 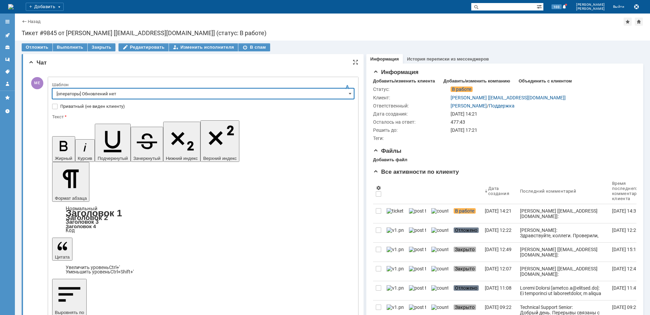 I want to click on span: Цитата, so click(x=62, y=257).